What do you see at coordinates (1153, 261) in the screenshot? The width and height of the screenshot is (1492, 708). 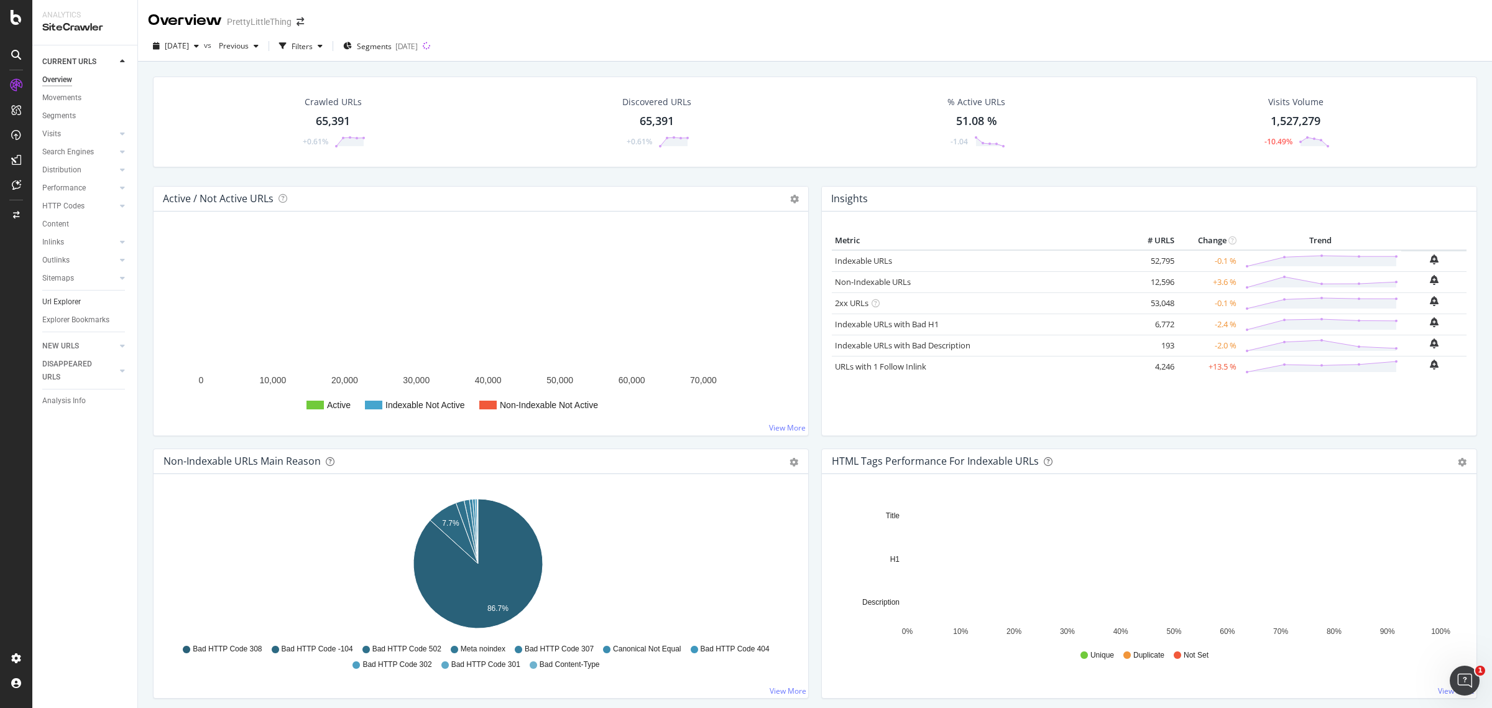 I see `td: 52,795` at bounding box center [1153, 261].